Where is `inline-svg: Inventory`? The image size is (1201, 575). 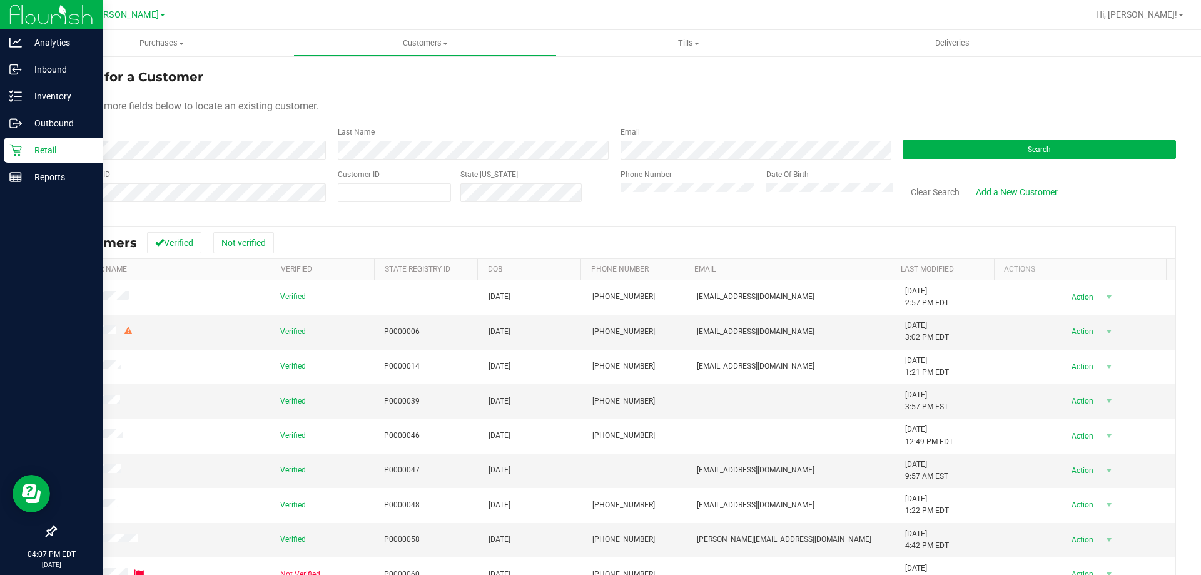
inline-svg: Inventory is located at coordinates (16, 96).